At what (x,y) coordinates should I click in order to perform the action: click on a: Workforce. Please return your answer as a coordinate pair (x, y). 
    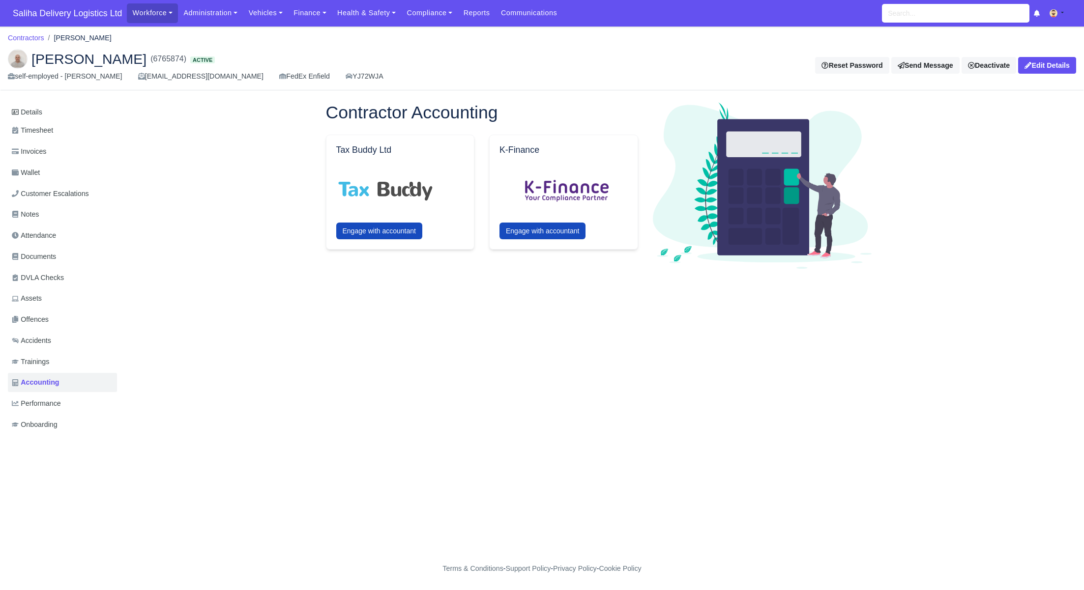
    Looking at the image, I should click on (152, 13).